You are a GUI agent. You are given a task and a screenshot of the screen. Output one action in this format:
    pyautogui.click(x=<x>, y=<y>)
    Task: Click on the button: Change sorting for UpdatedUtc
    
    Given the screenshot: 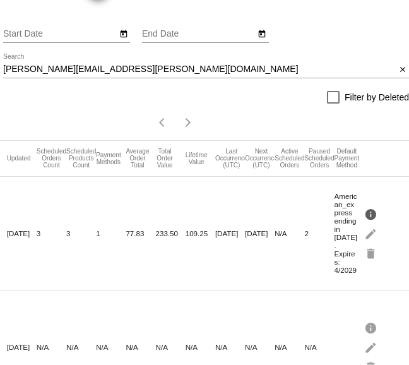 What is the action you would take?
    pyautogui.click(x=19, y=158)
    